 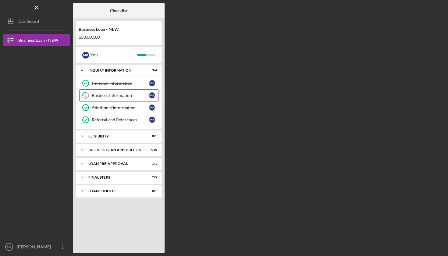 What do you see at coordinates (119, 95) in the screenshot?
I see `a: 2Business InformationMK` at bounding box center [119, 95].